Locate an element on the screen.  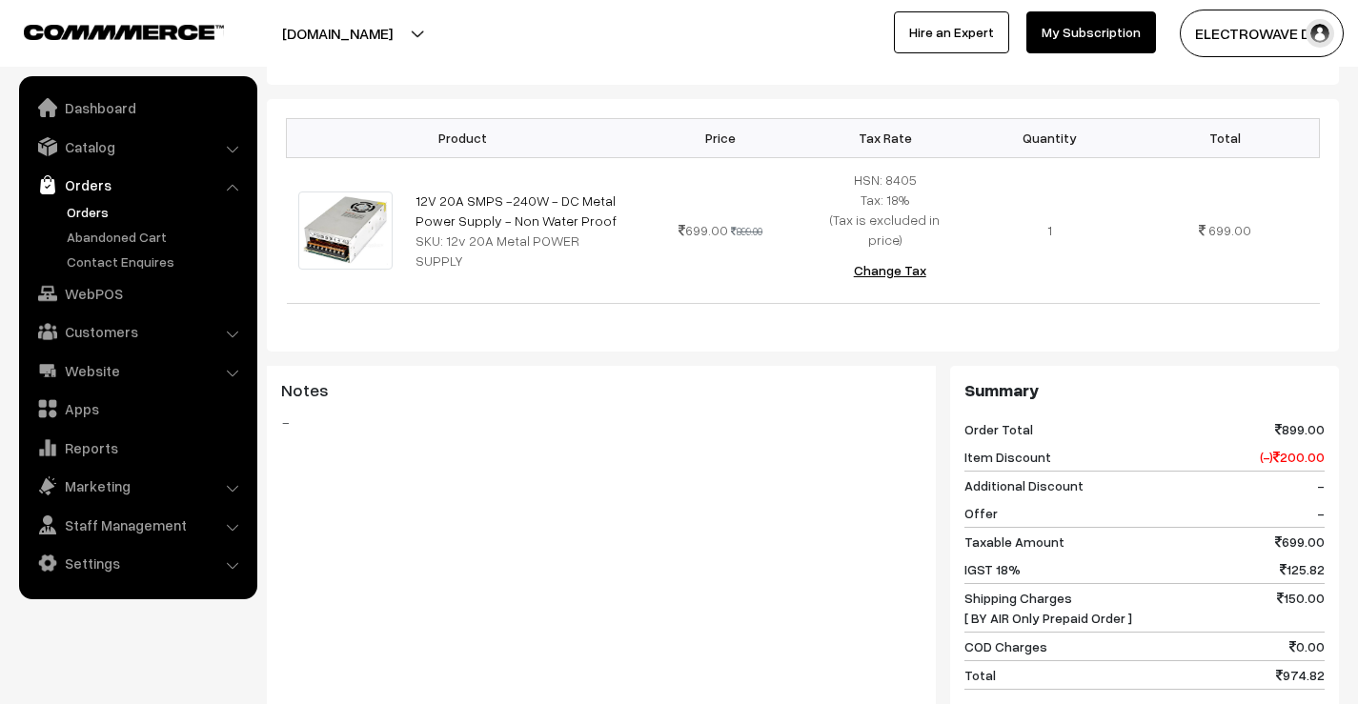
a: Catalog is located at coordinates (137, 147).